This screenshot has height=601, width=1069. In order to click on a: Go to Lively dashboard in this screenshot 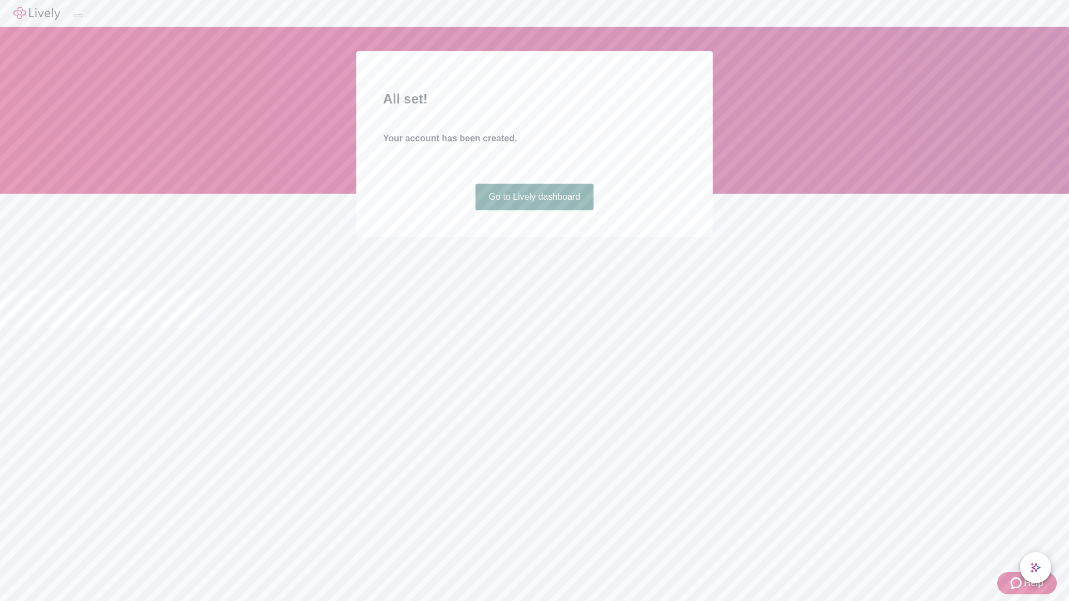, I will do `click(535, 197)`.